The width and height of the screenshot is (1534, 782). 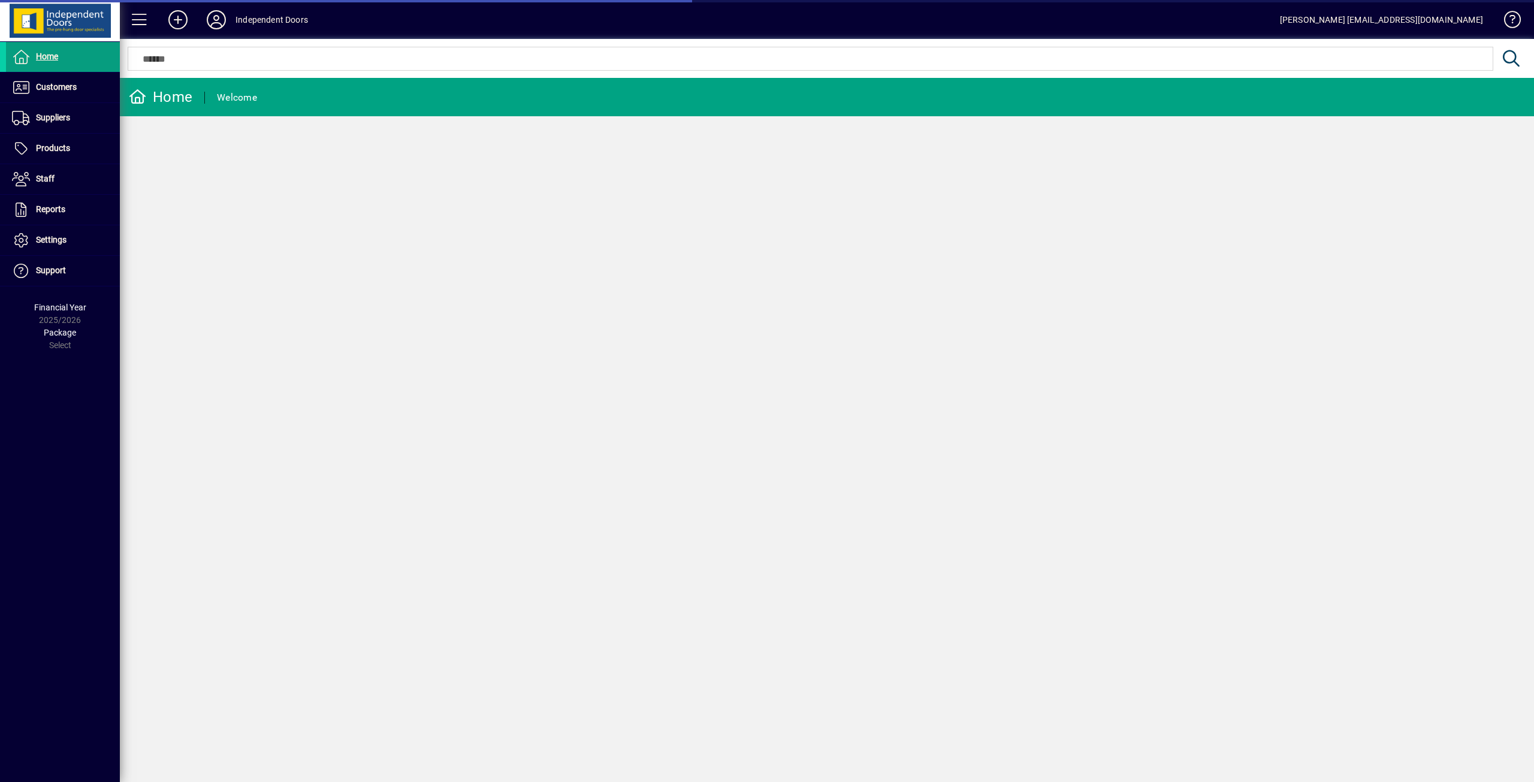 What do you see at coordinates (216, 20) in the screenshot?
I see `button: Profile` at bounding box center [216, 20].